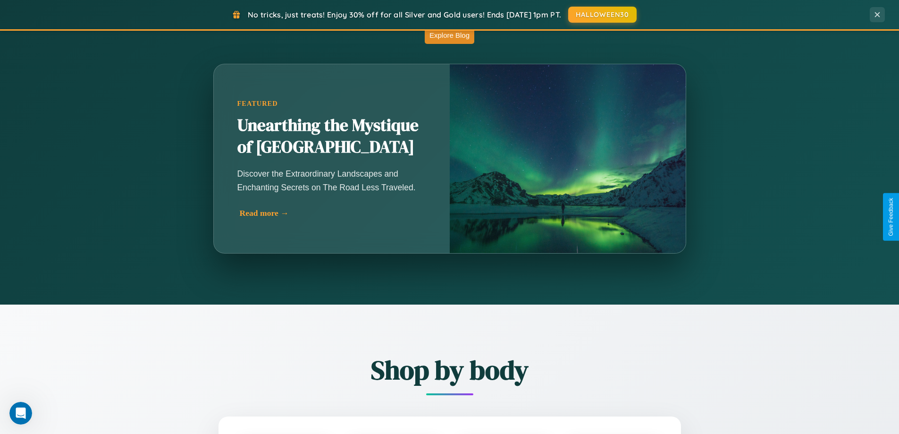 The height and width of the screenshot is (434, 899). Describe the element at coordinates (602, 15) in the screenshot. I see `button: HALLOWEEN30` at that location.